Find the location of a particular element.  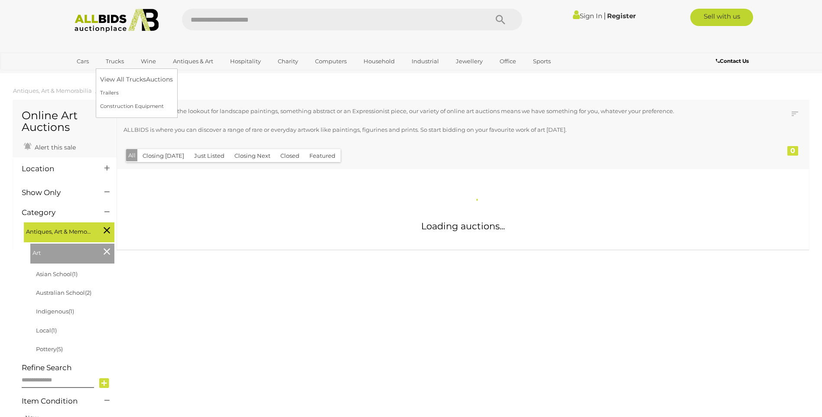

h4: Item Condition is located at coordinates (56, 401).